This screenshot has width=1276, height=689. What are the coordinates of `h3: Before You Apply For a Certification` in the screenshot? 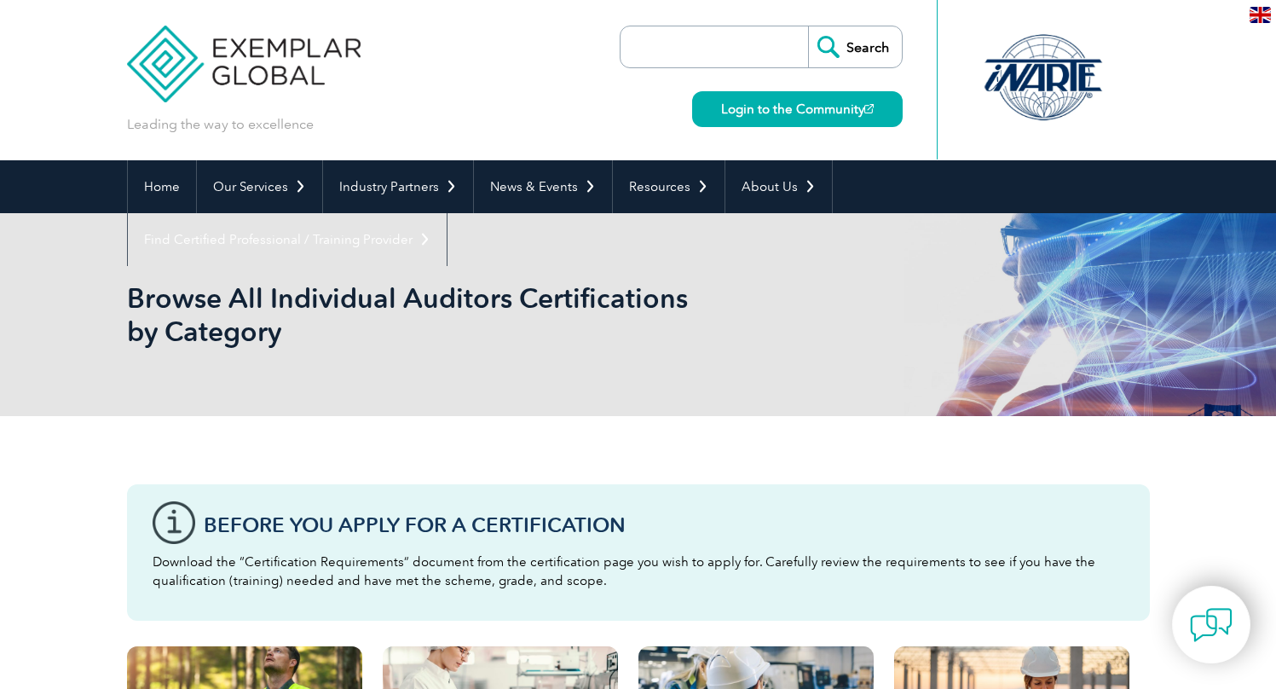 It's located at (664, 524).